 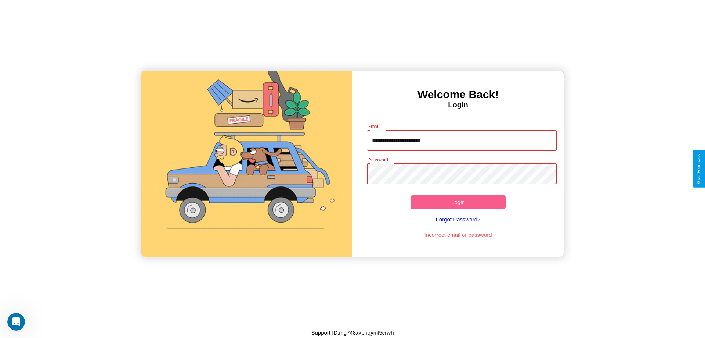 I want to click on label: Password, so click(x=378, y=159).